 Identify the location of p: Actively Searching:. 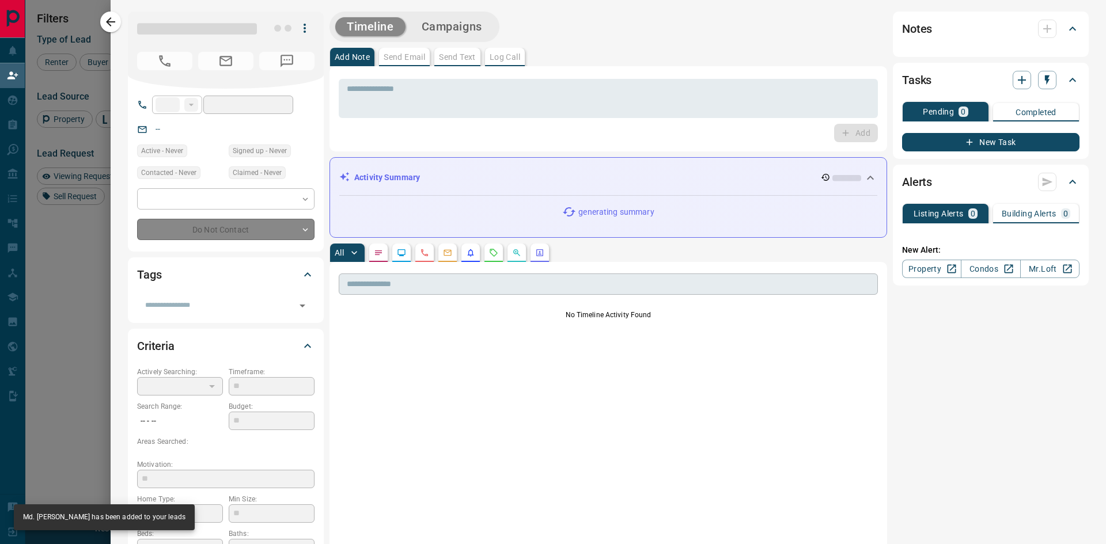
(180, 372).